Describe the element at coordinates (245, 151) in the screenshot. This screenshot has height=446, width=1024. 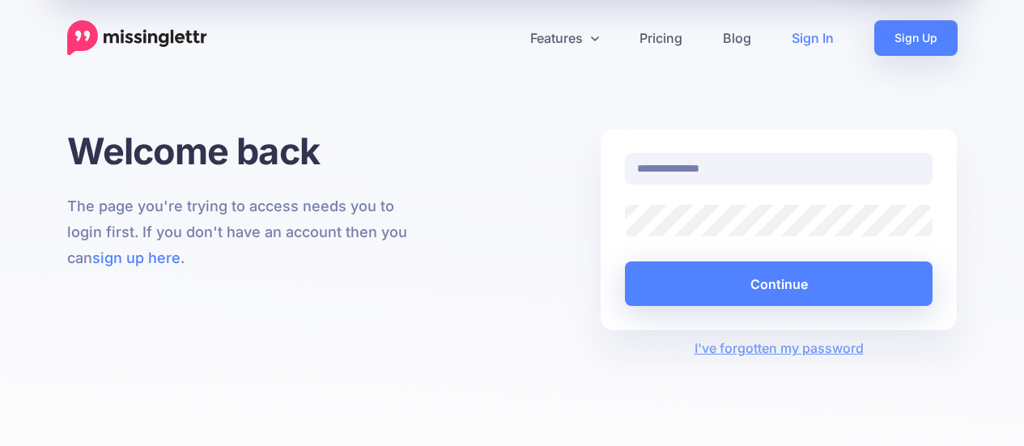
I see `h1: Welcome back` at that location.